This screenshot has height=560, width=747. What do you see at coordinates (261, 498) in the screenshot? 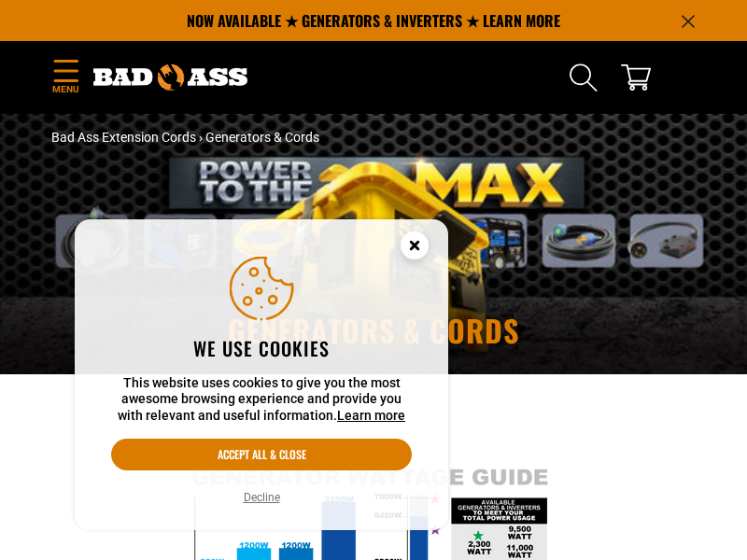
I see `button: Decline` at bounding box center [261, 498].